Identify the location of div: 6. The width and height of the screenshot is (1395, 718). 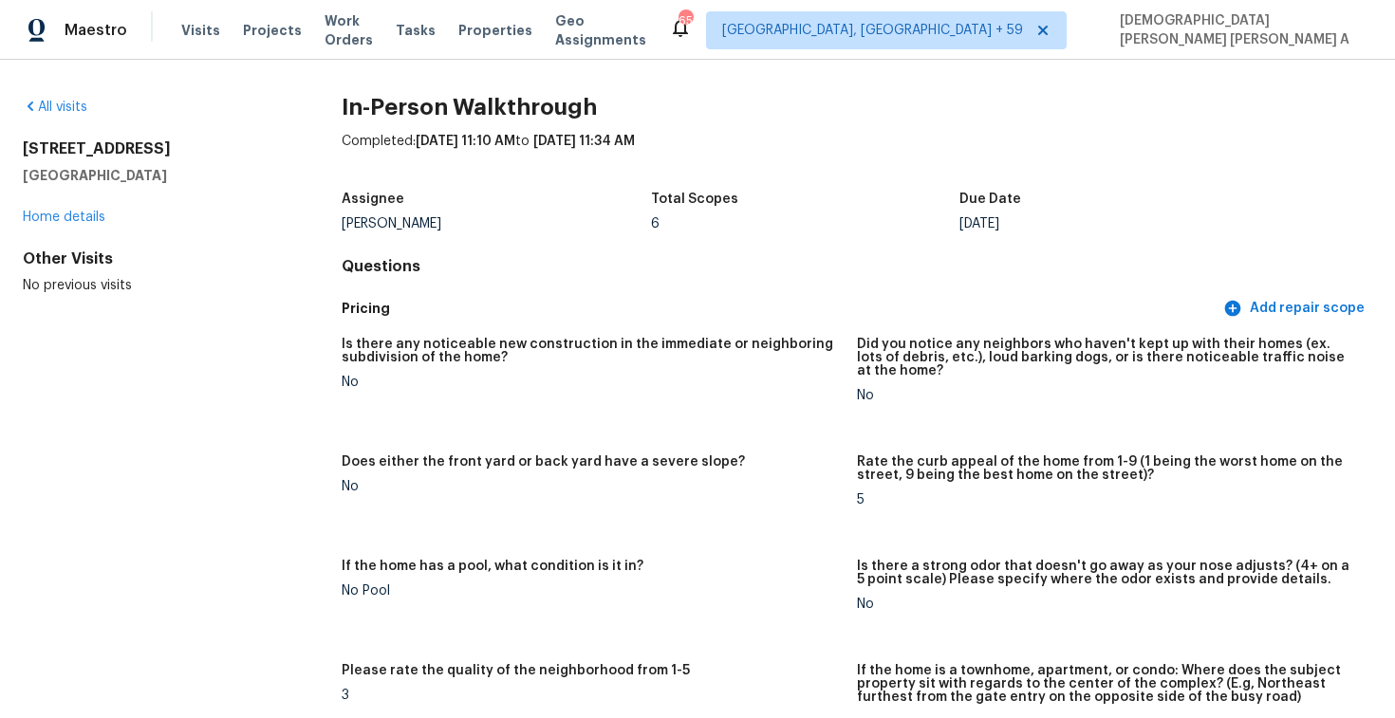
(806, 224).